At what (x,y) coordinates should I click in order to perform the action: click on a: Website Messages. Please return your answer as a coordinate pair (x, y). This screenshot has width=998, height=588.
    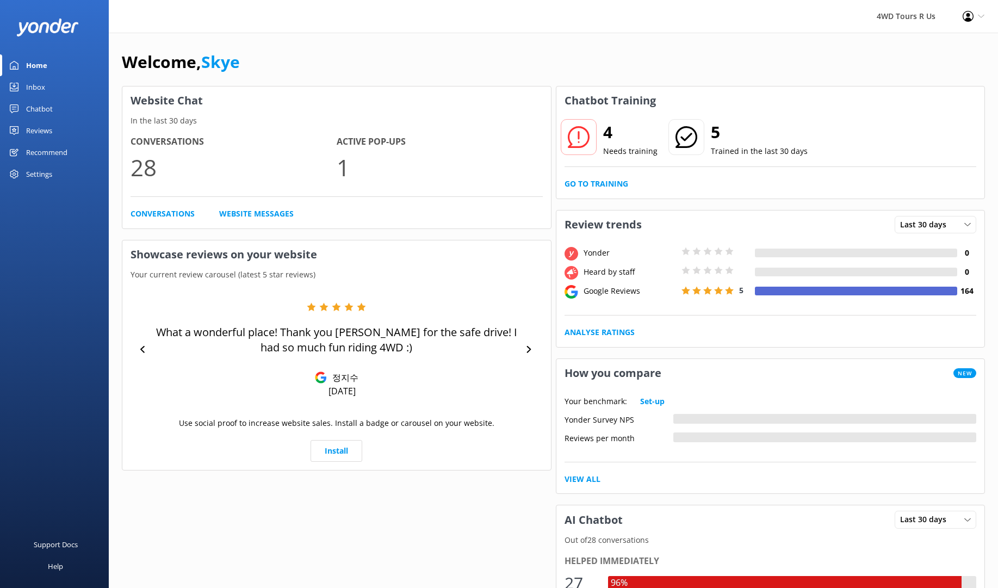
    Looking at the image, I should click on (256, 214).